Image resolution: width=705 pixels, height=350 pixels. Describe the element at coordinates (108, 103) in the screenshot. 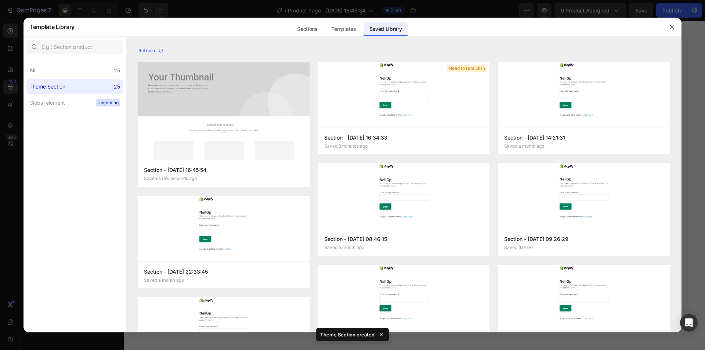

I see `span: Upcoming` at that location.